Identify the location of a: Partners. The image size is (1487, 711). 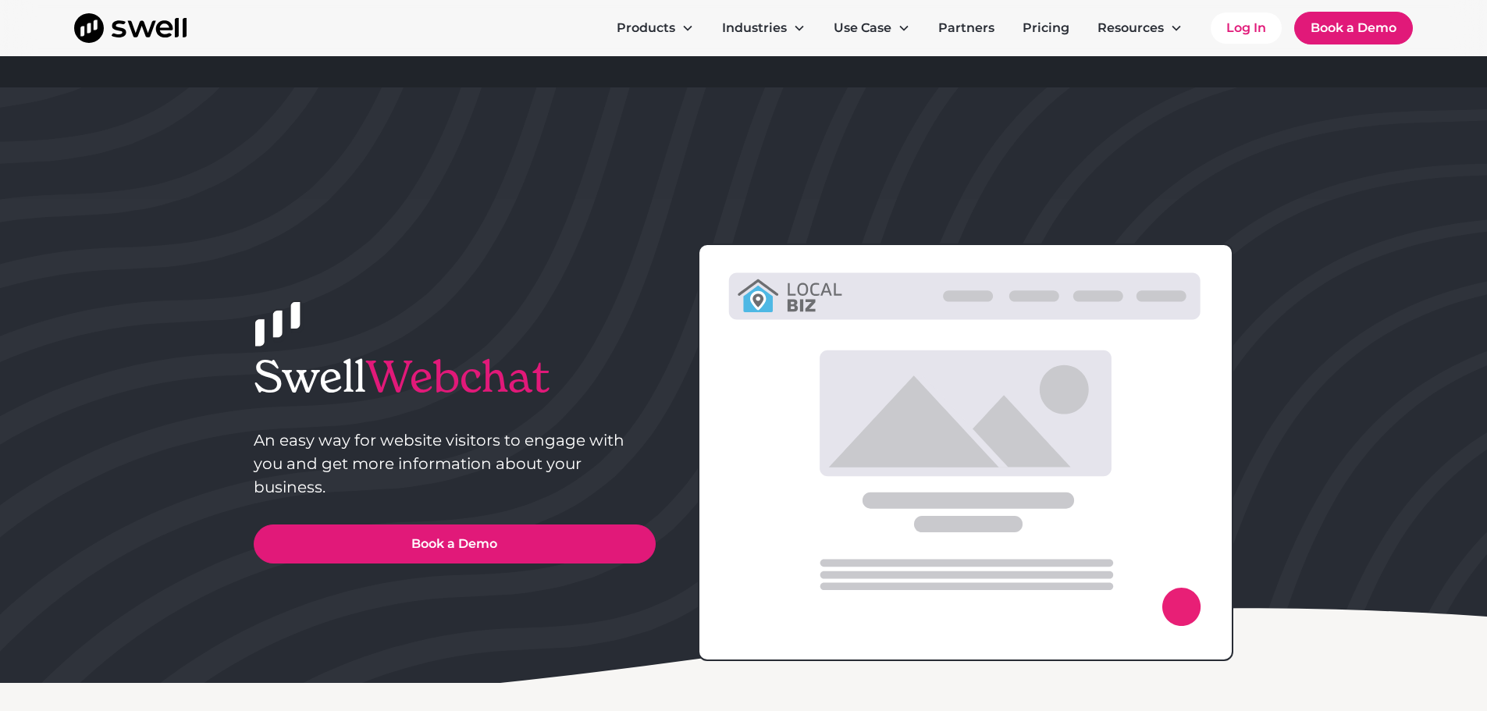
(967, 28).